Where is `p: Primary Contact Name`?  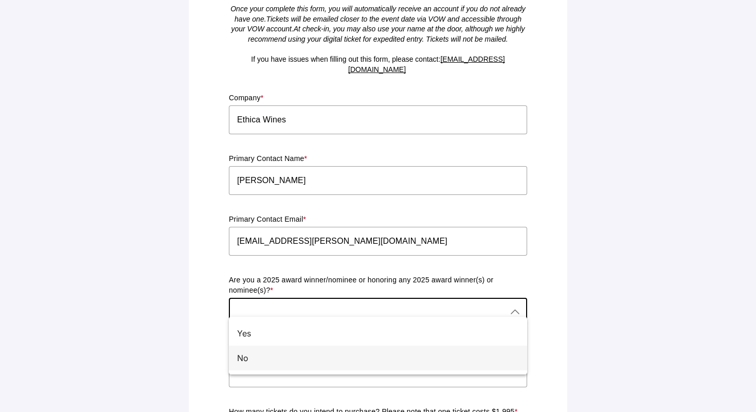 p: Primary Contact Name is located at coordinates (378, 159).